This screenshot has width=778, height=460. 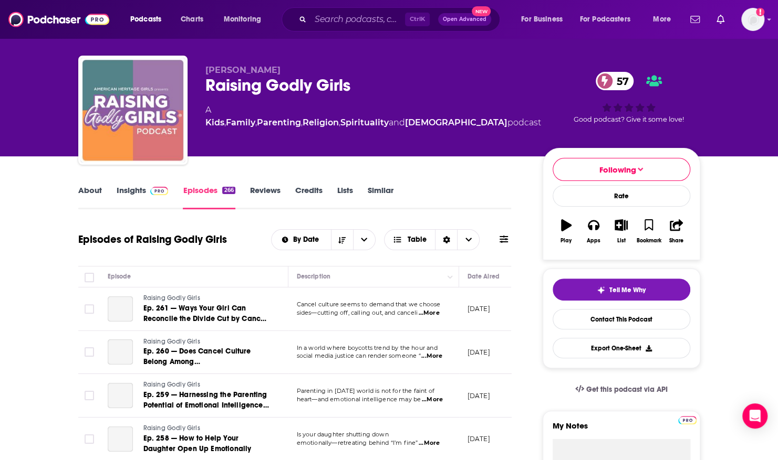 I want to click on div: Episode, so click(x=119, y=277).